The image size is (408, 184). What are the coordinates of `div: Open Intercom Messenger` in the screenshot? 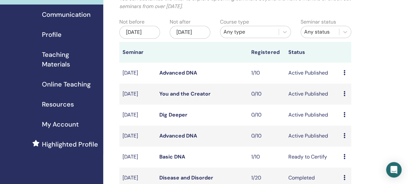 It's located at (393, 169).